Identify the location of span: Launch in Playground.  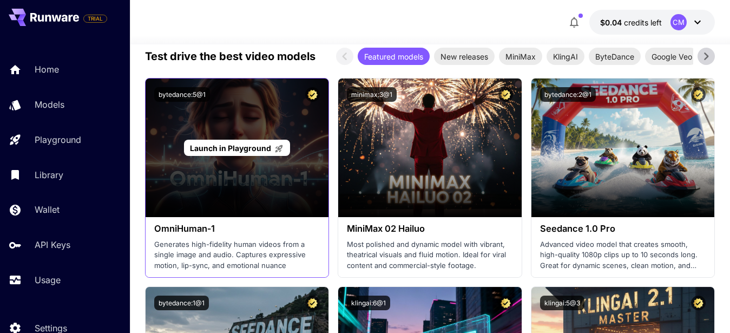
(231, 148).